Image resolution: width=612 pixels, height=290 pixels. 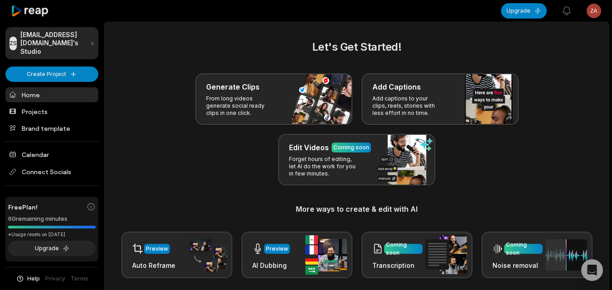 I want to click on button: Help, so click(x=28, y=279).